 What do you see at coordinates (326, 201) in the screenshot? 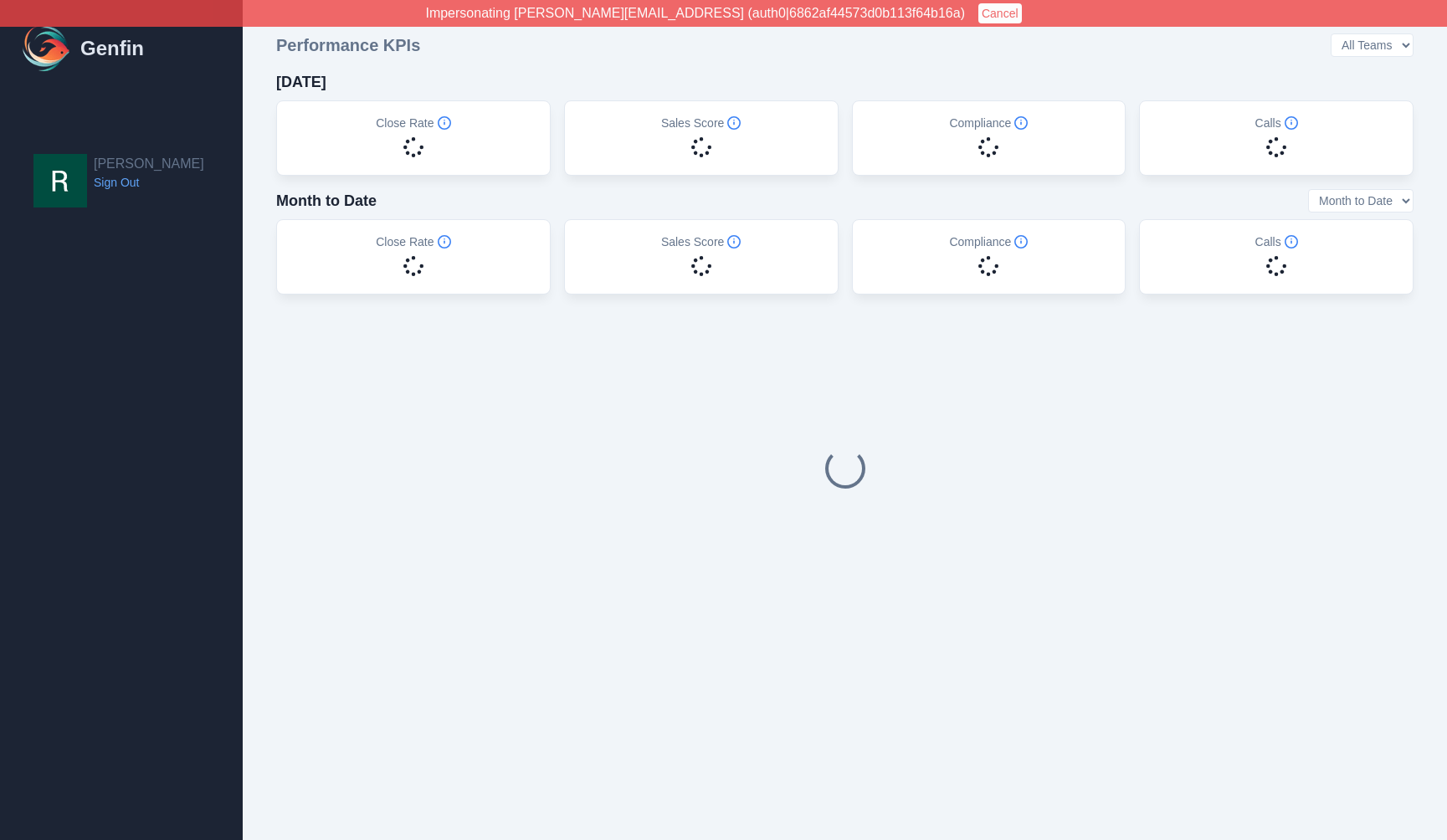
I see `h4: Month to Date` at bounding box center [326, 201].